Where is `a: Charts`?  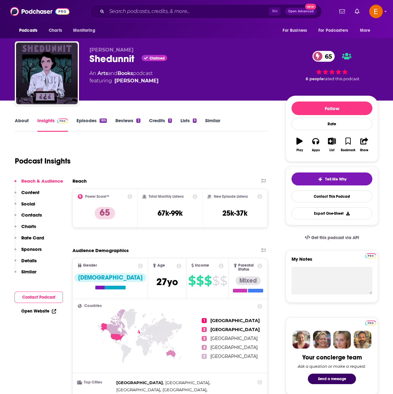
a: Charts is located at coordinates (55, 31).